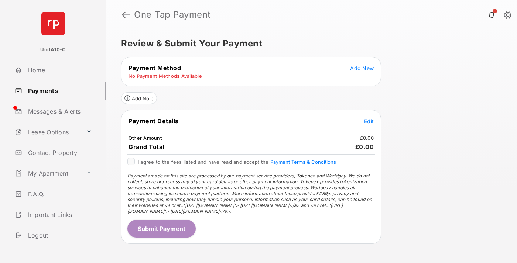  I want to click on button: Add New, so click(362, 68).